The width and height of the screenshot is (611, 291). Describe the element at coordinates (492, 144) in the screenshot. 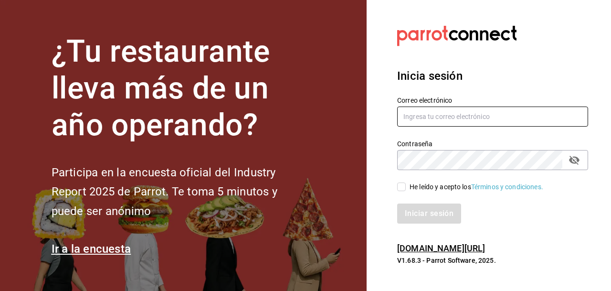

I see `label: Contraseña` at that location.